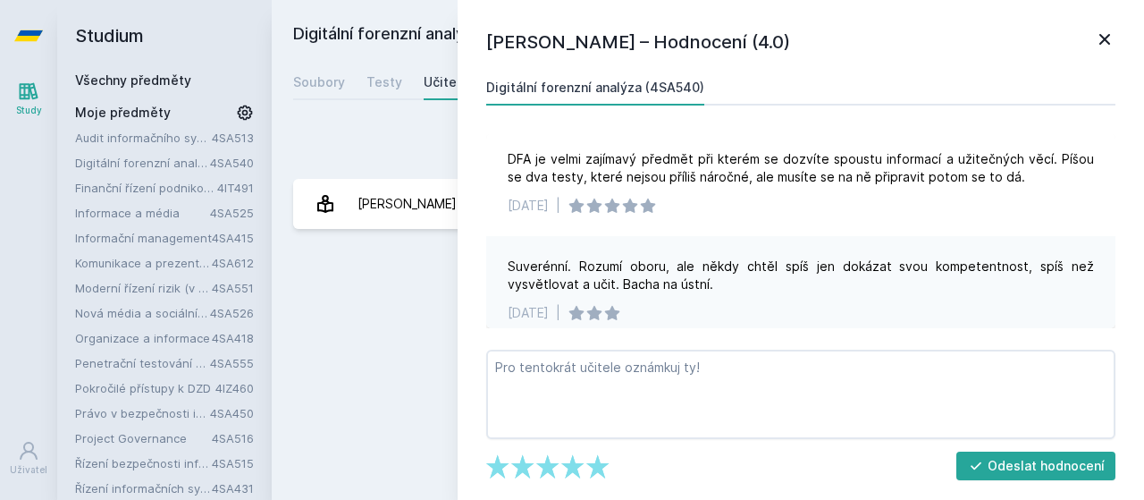  I want to click on a: 4SA540, so click(232, 163).